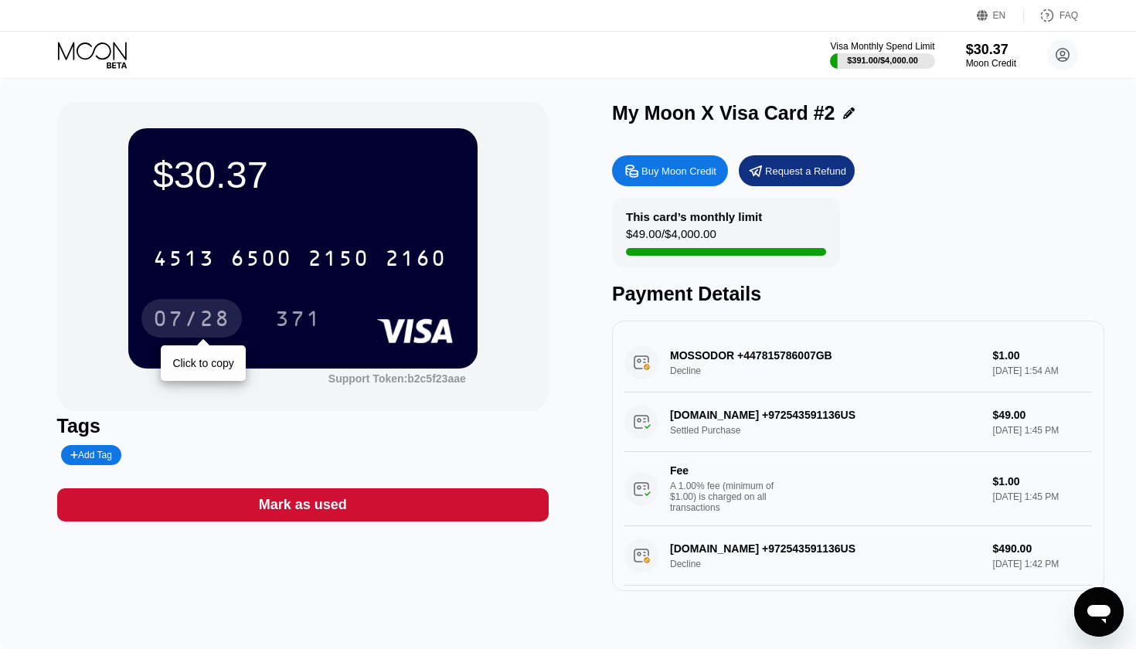 The image size is (1136, 649). Describe the element at coordinates (882, 60) in the screenshot. I see `div: $391.00 / $4,000.00` at that location.